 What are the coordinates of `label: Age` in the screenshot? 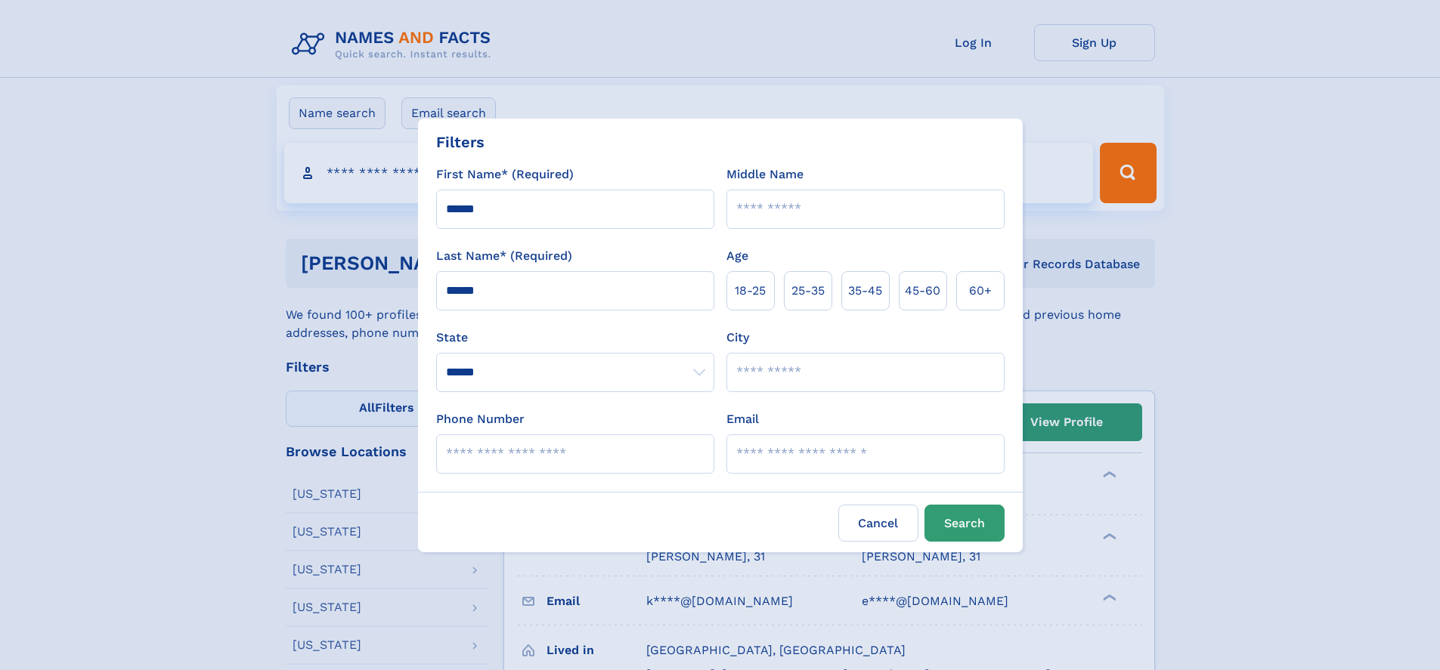 It's located at (737, 256).